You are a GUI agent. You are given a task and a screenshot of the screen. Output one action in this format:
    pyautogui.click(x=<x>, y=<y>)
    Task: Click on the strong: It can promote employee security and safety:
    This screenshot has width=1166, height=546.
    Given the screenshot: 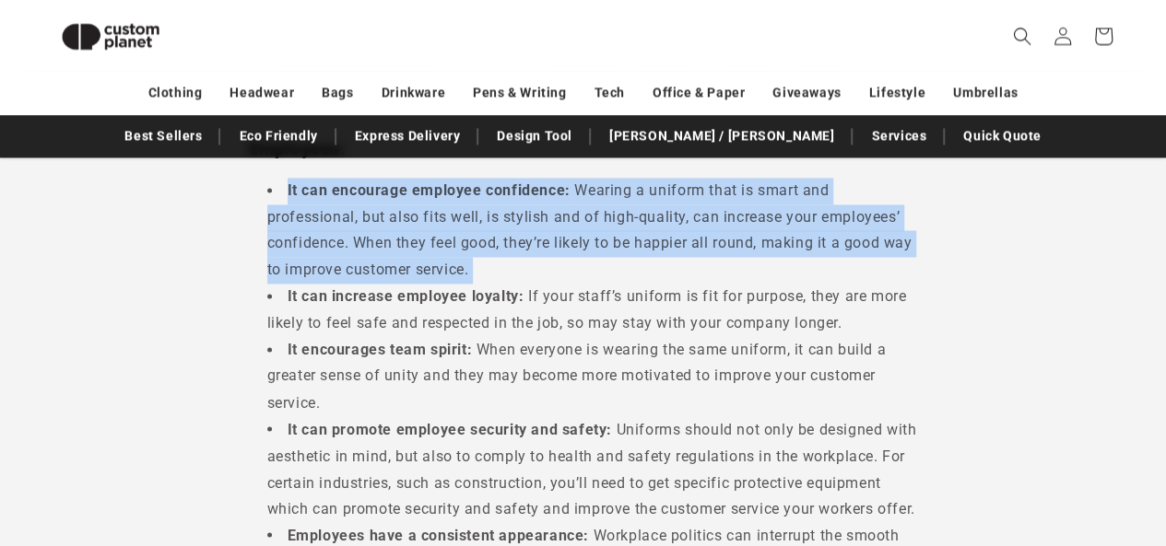 What is the action you would take?
    pyautogui.click(x=450, y=428)
    